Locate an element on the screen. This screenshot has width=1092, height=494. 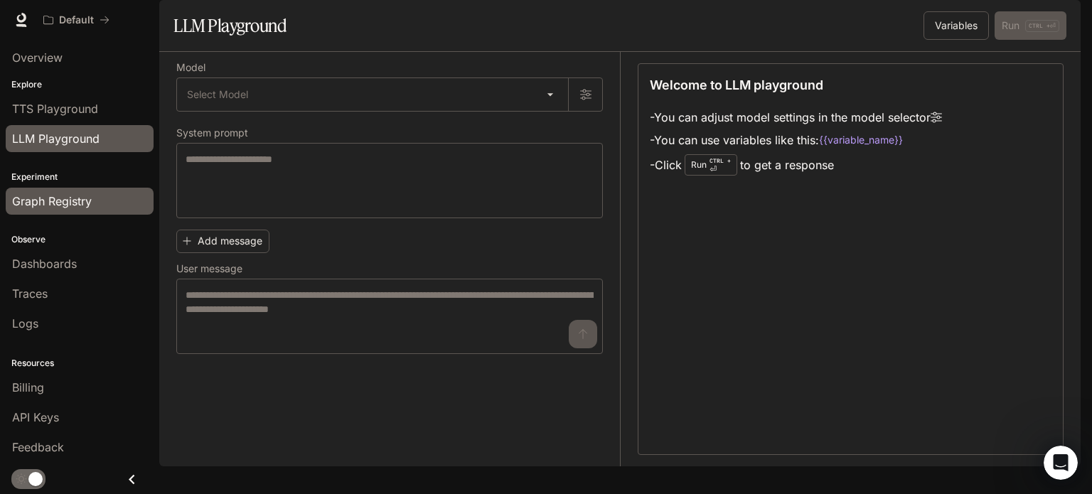
div: Select Model is located at coordinates (372, 95).